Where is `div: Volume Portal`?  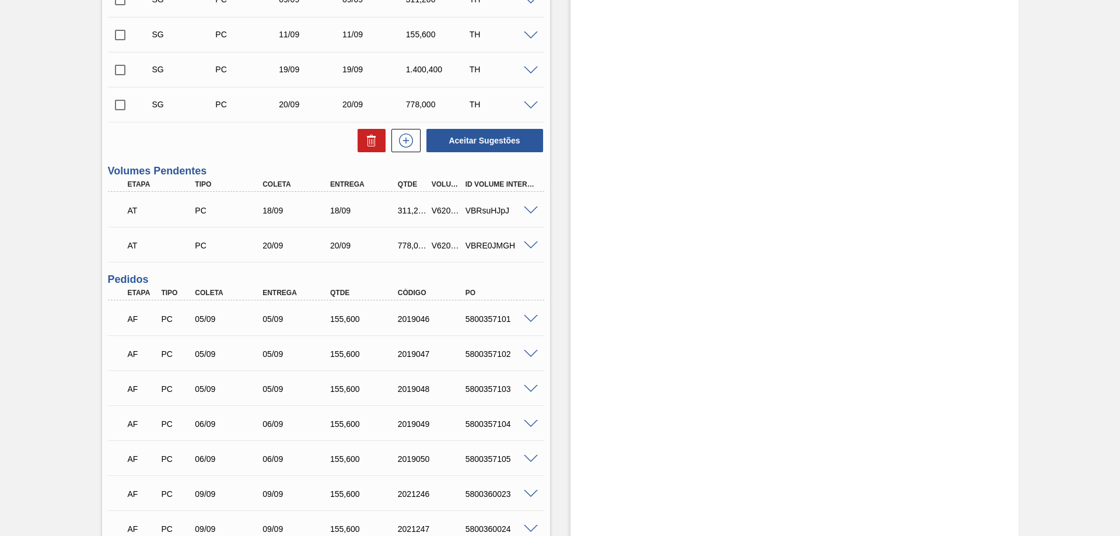
div: Volume Portal is located at coordinates (446, 184).